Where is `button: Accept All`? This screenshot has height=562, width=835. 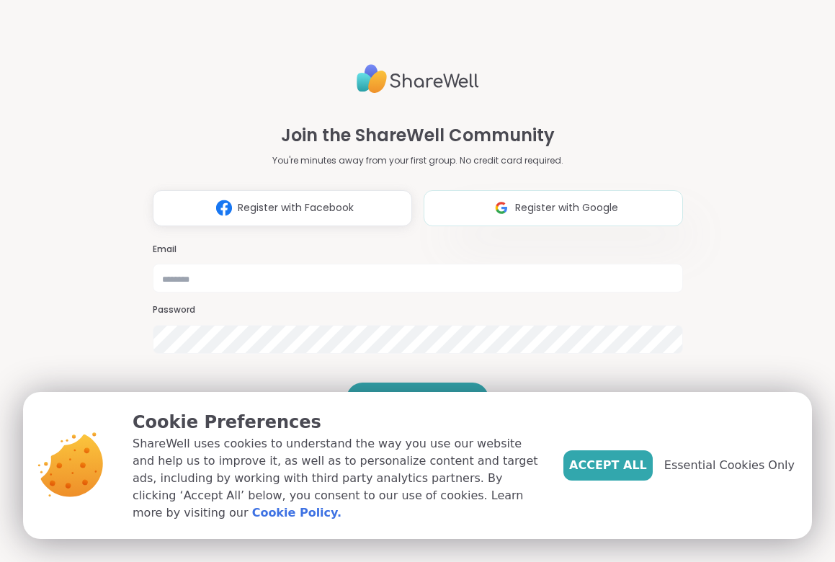
button: Accept All is located at coordinates (608, 466).